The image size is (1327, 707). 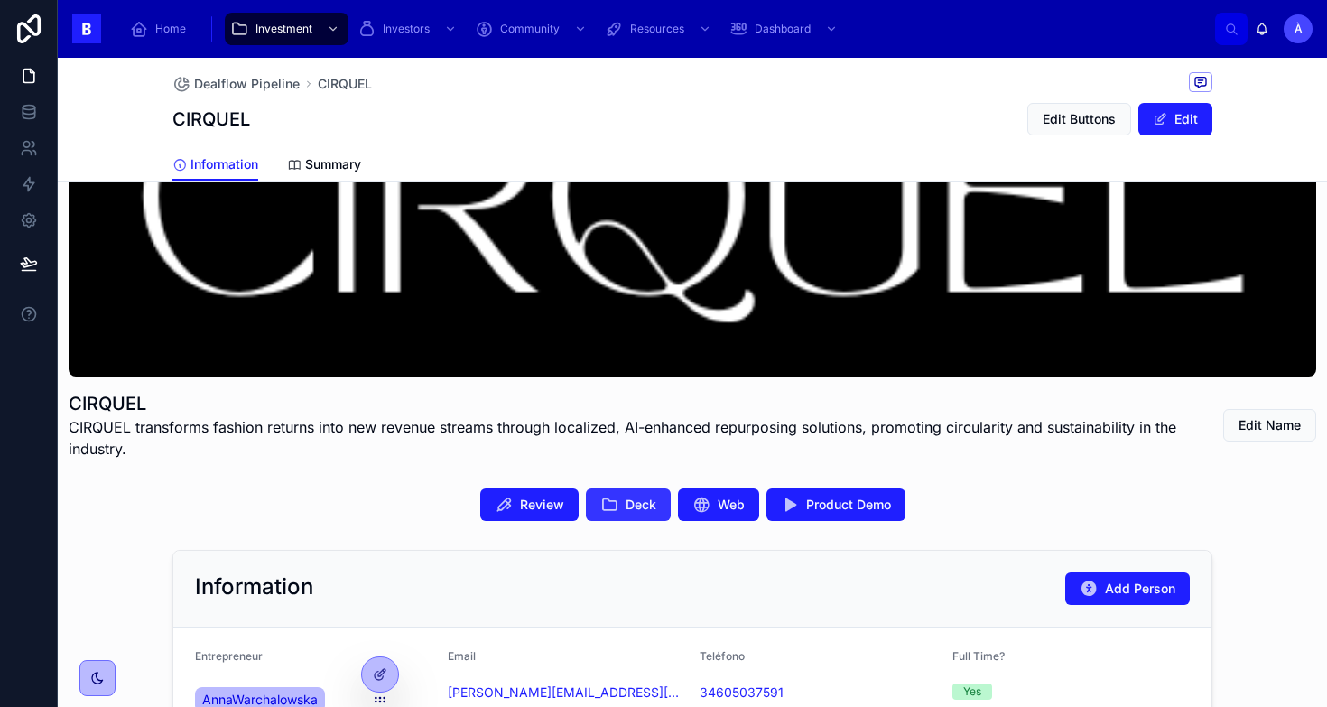 What do you see at coordinates (628, 504) in the screenshot?
I see `button: Deck` at bounding box center [628, 504].